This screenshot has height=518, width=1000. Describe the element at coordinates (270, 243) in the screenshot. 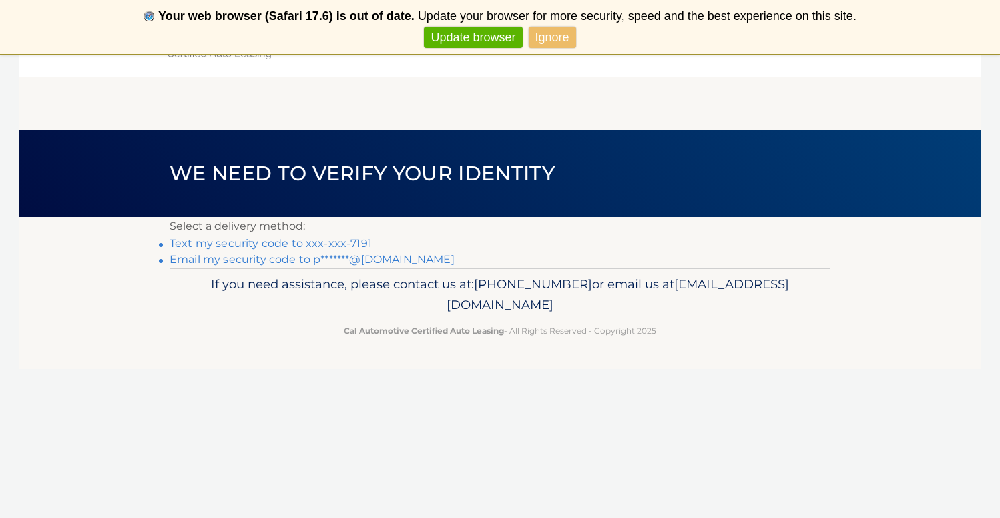

I see `a: Text my security code to xxx-xxx-7191` at that location.